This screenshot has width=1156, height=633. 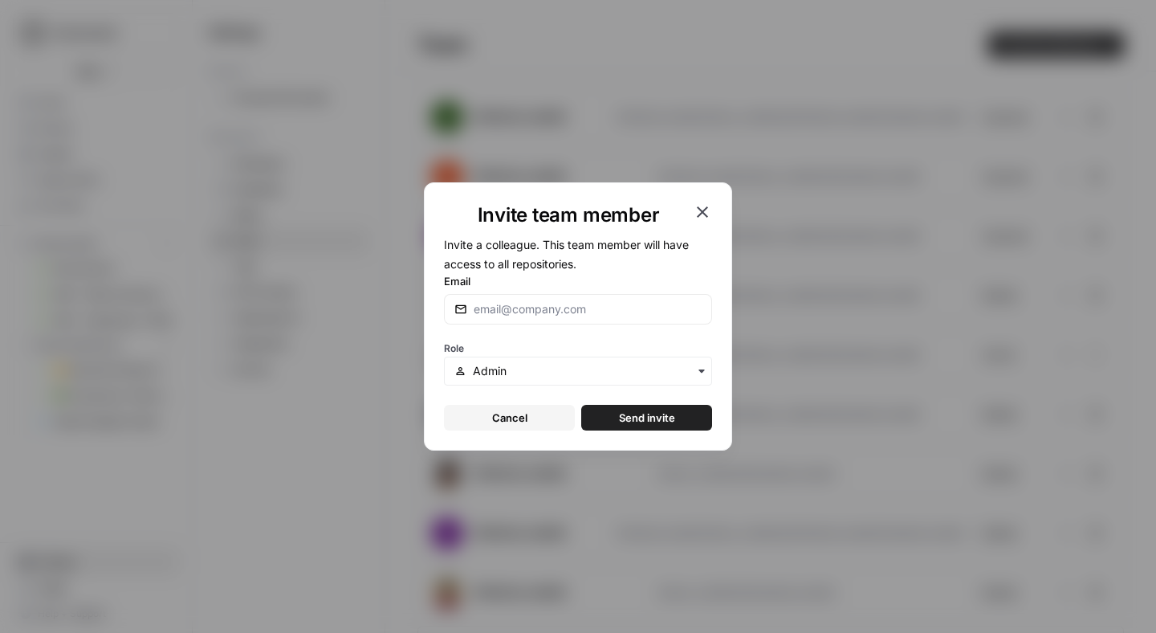 I want to click on button: Send invite, so click(x=646, y=418).